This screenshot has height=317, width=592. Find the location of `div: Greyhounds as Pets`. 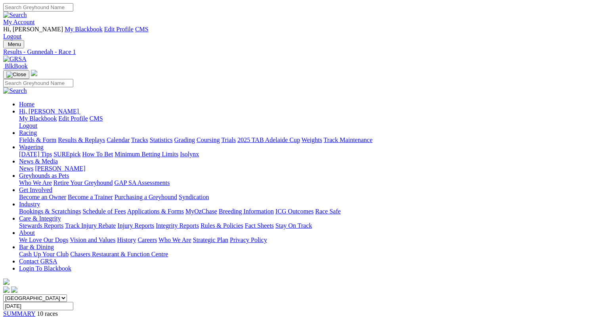

div: Greyhounds as Pets is located at coordinates (301, 183).